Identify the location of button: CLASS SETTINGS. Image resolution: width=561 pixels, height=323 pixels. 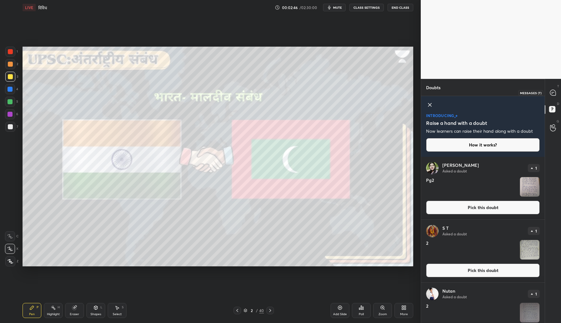
(366, 8).